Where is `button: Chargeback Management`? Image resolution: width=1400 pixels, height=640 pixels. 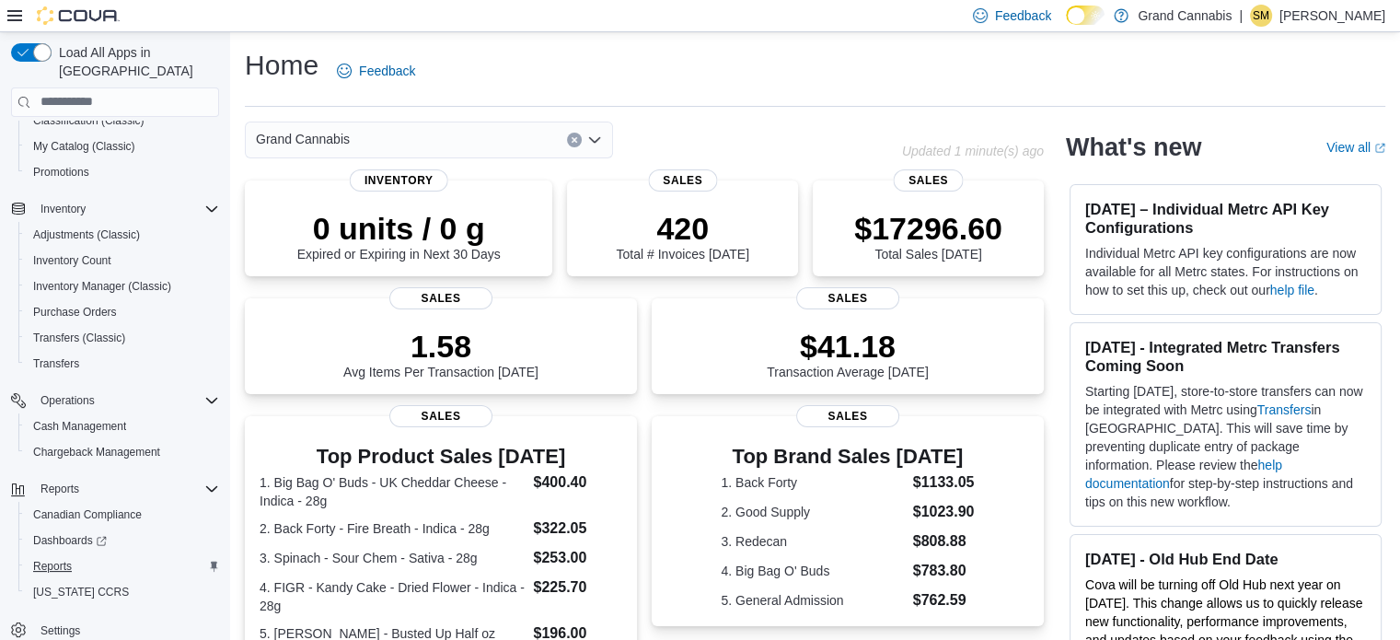
button: Chargeback Management is located at coordinates (122, 452).